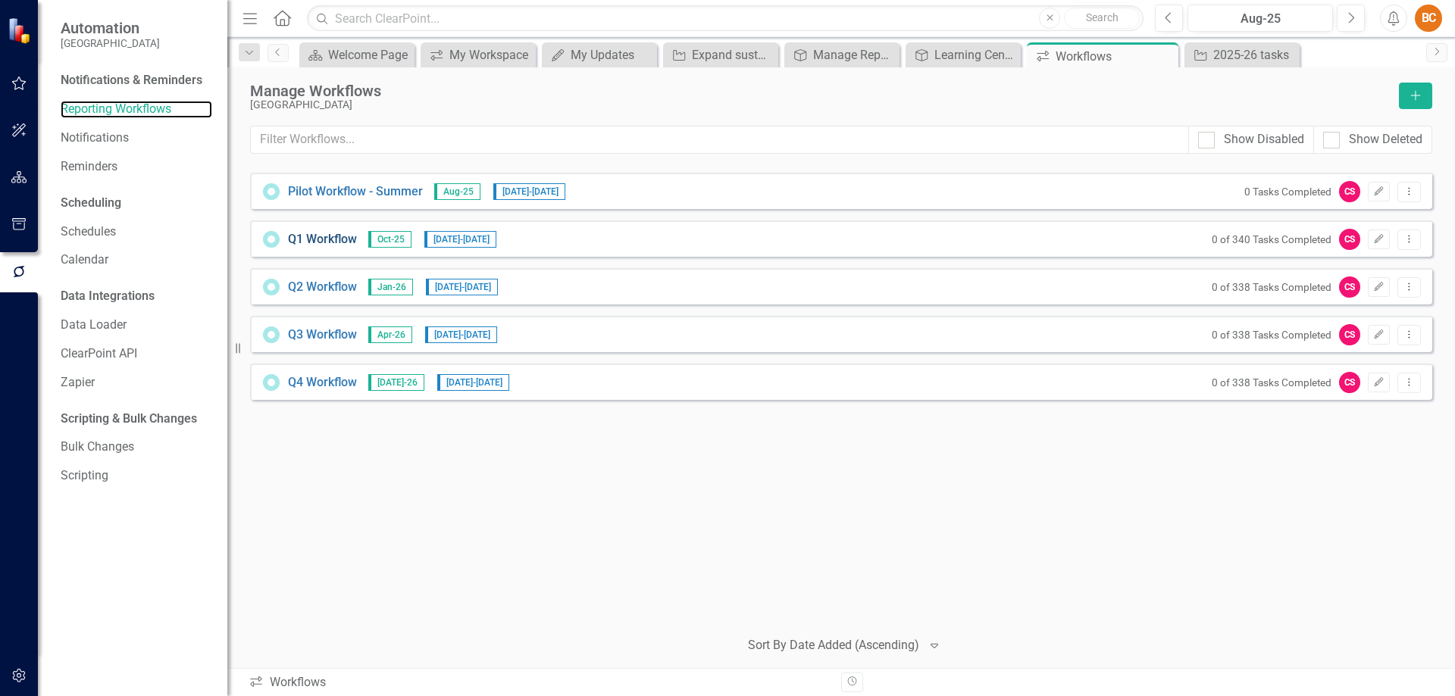  Describe the element at coordinates (1102, 18) in the screenshot. I see `button: Search` at that location.